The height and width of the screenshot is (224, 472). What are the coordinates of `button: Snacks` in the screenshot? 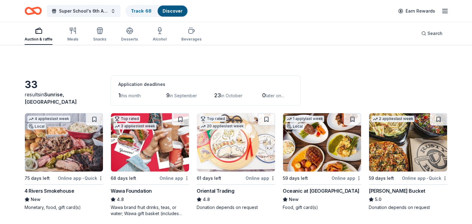 It's located at (100, 35).